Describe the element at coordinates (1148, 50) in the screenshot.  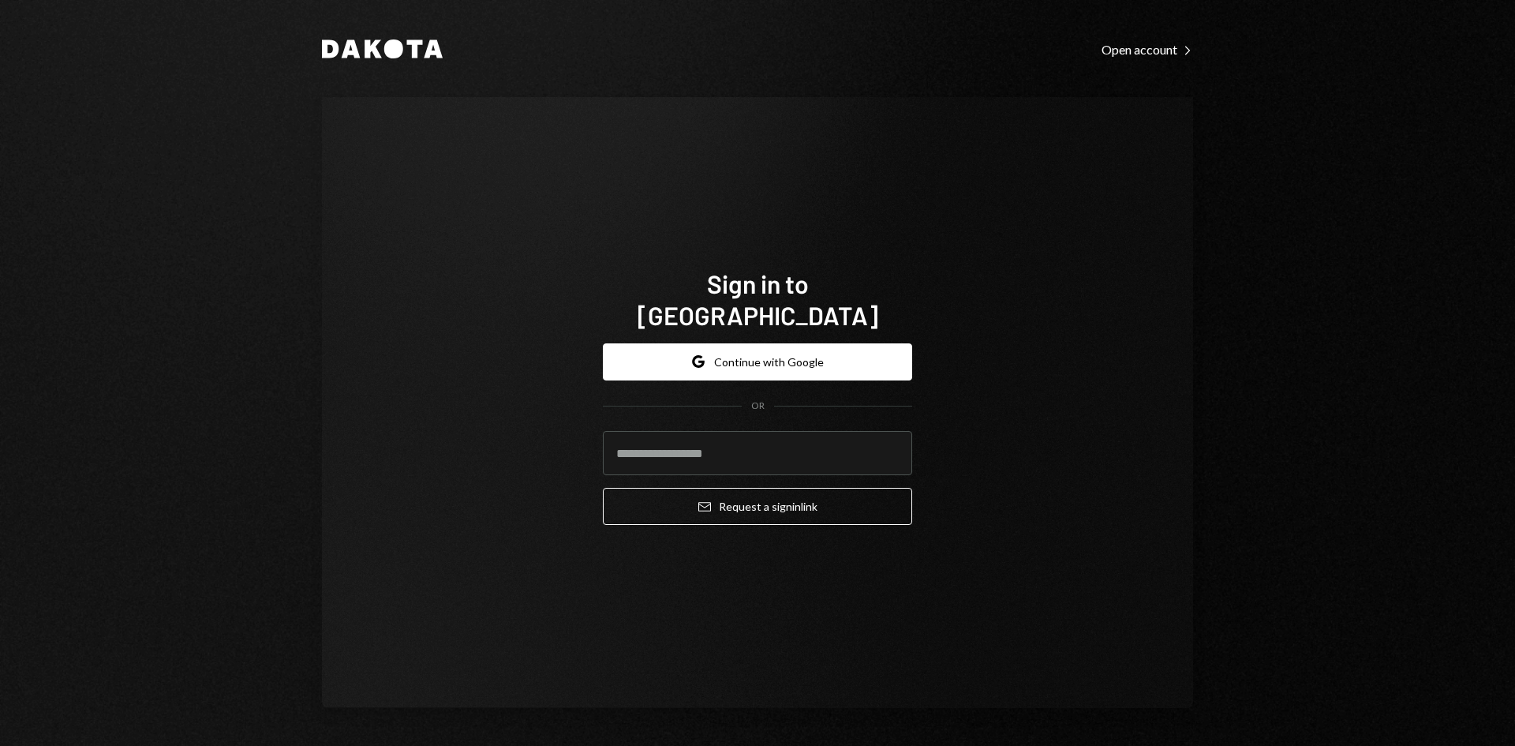
I see `div: Open account` at that location.